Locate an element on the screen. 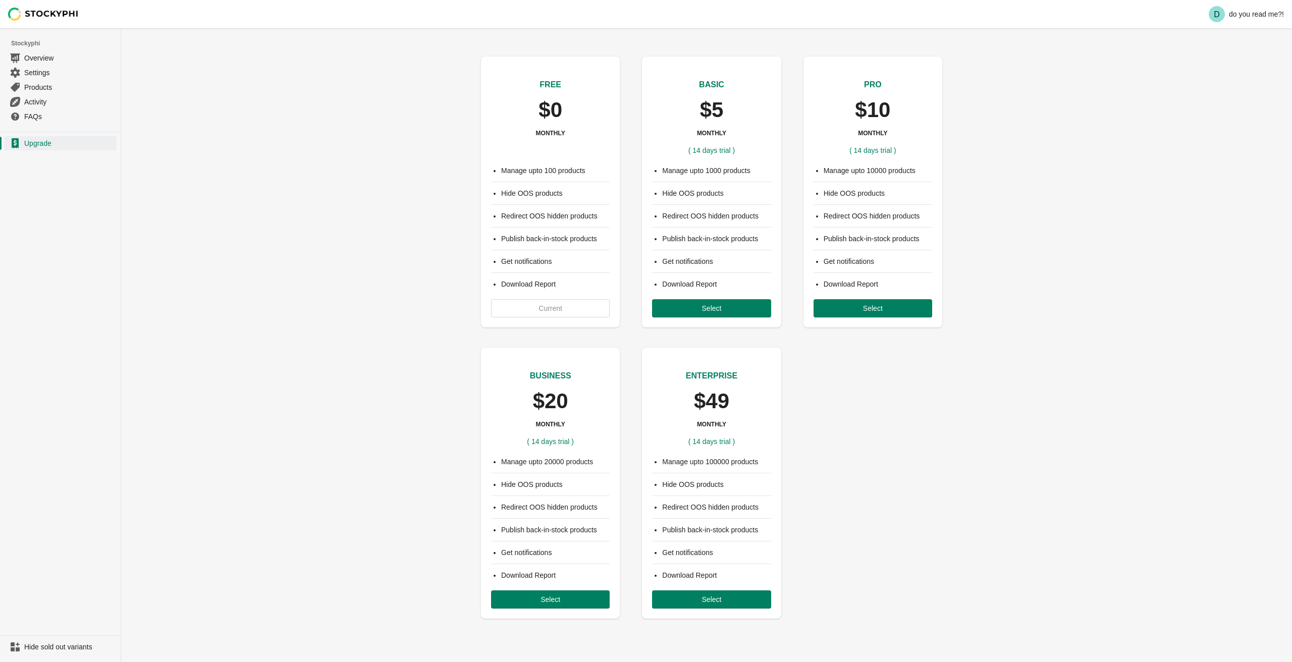 The image size is (1292, 662). p: do you read me?! is located at coordinates (1256, 14).